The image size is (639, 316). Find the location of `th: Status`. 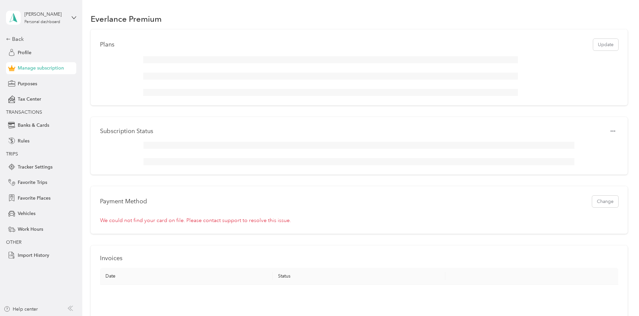

th: Status is located at coordinates (359, 277).